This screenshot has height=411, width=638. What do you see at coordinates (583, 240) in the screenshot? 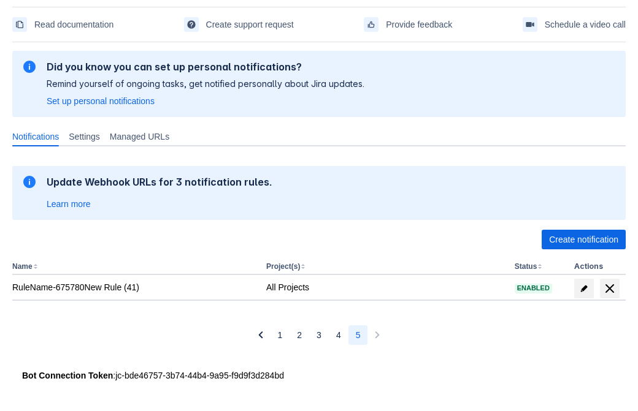
I see `span: Create notification` at bounding box center [583, 240].